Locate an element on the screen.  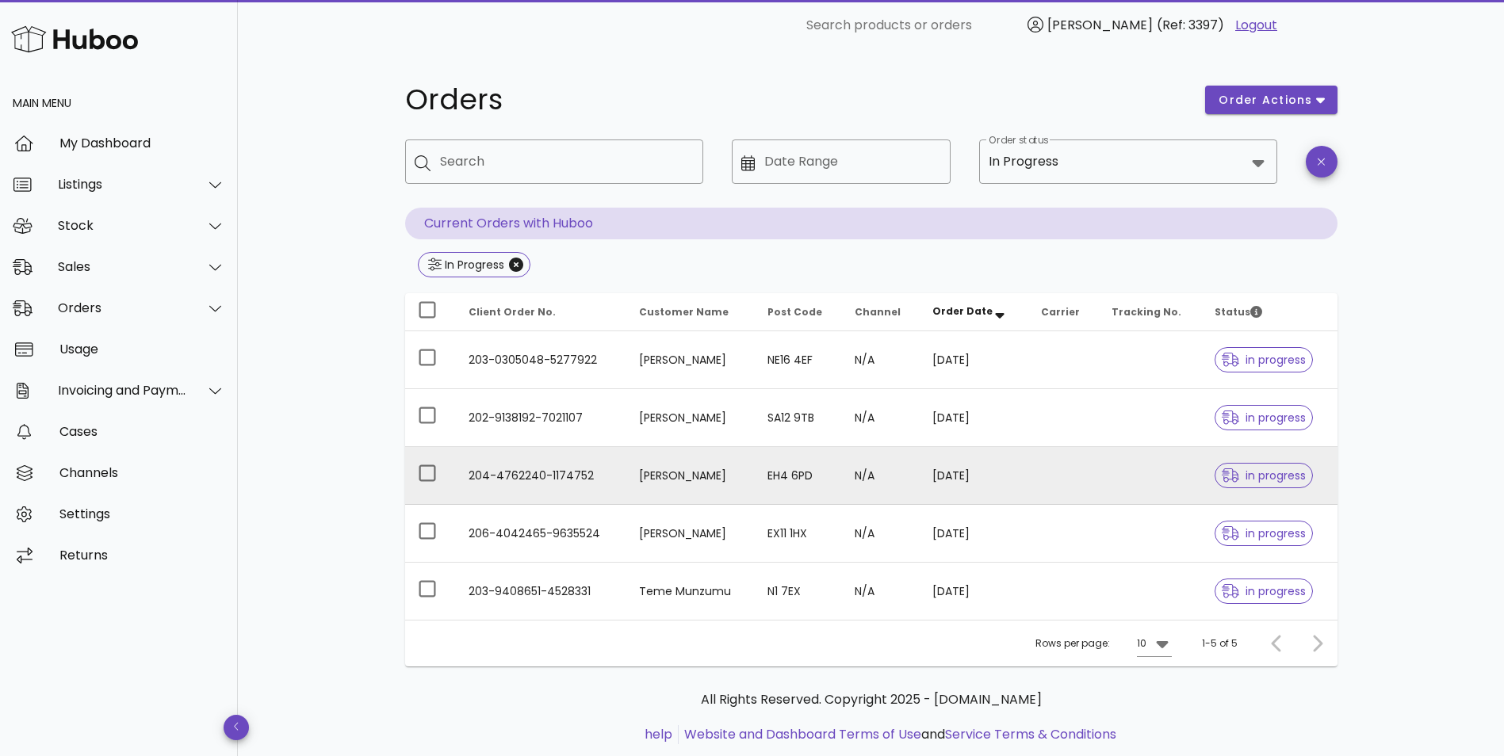
div: Listings is located at coordinates (122, 184).